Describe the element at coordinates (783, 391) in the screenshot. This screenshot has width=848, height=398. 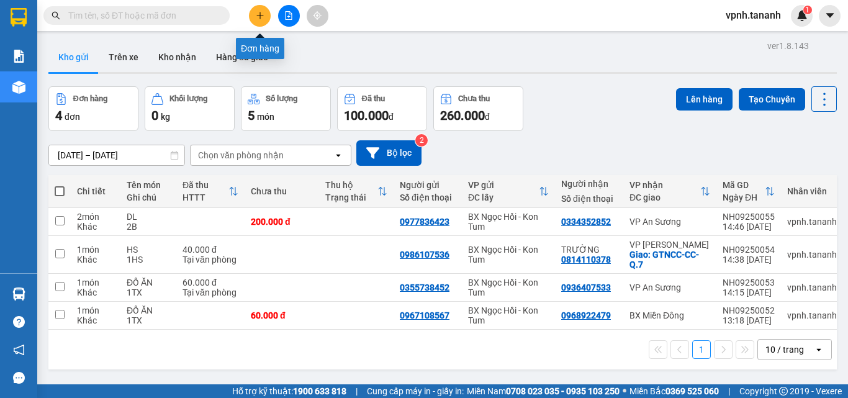
I see `span: copyright` at that location.